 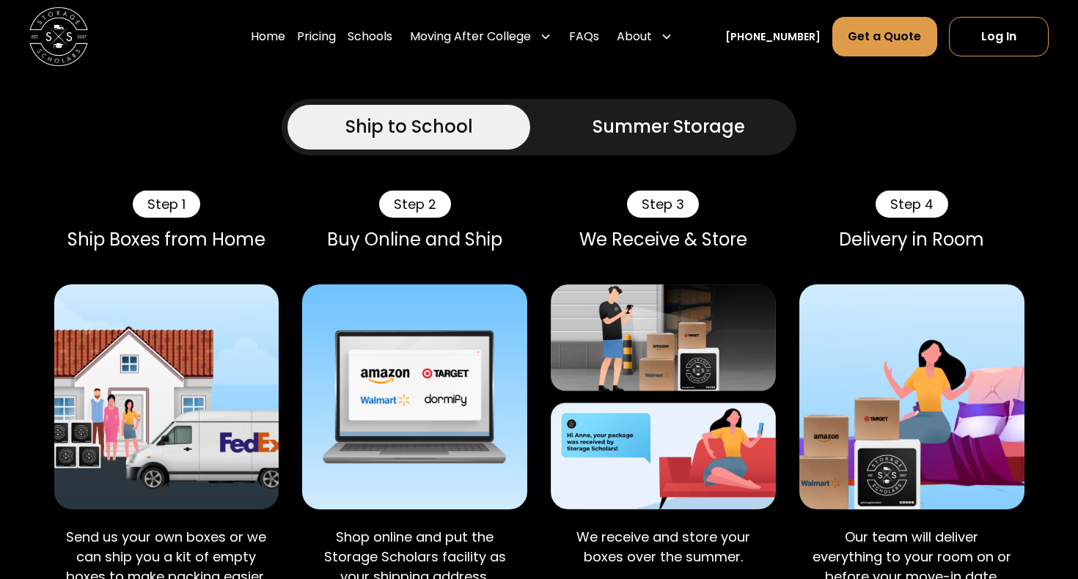 What do you see at coordinates (59, 37) in the screenshot?
I see `a: home` at bounding box center [59, 37].